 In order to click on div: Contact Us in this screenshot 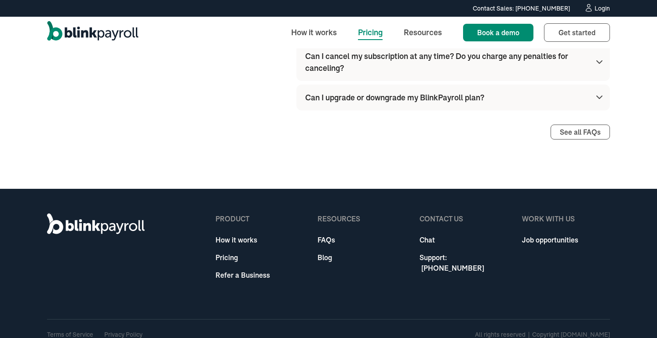, I will do `click(463, 218)`.